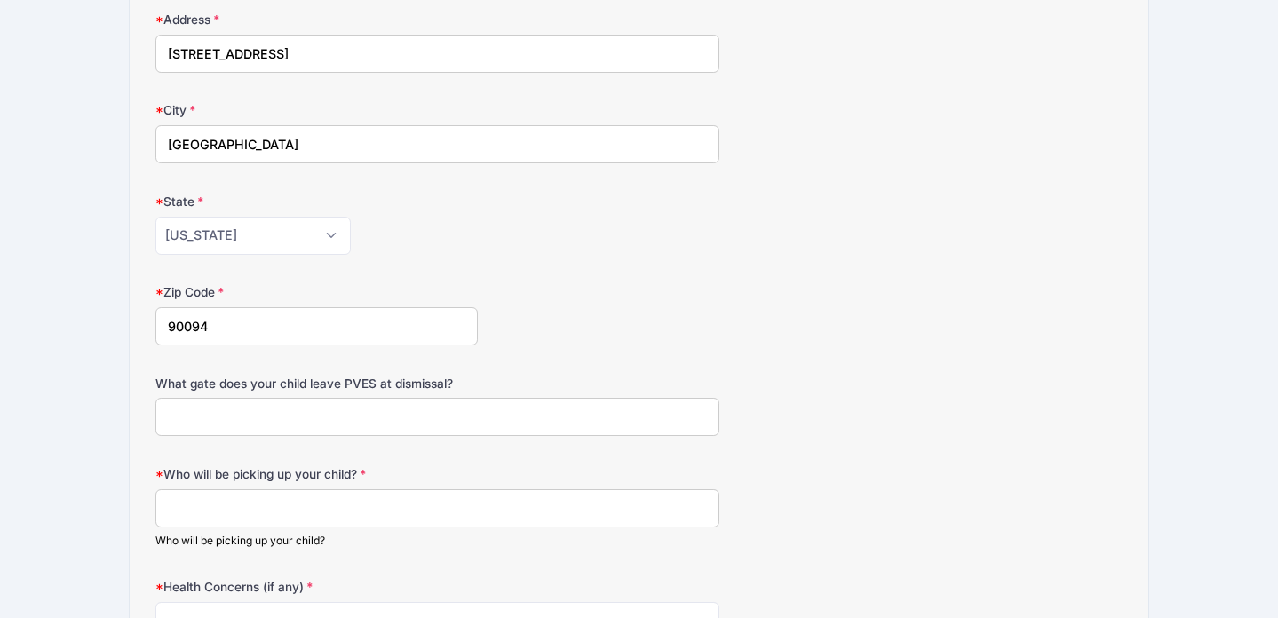  I want to click on label: City, so click(316, 110).